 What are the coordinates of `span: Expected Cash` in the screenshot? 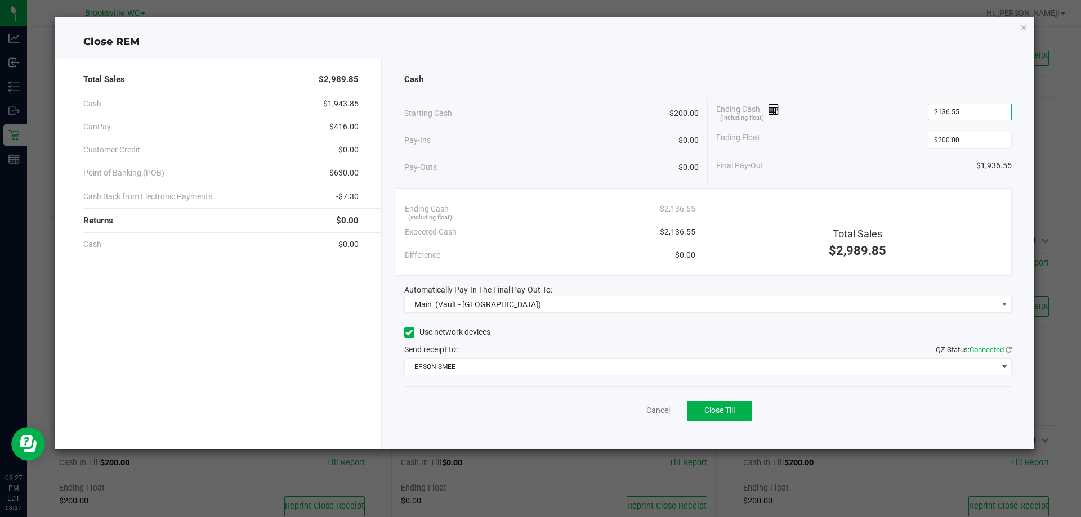 It's located at (431, 232).